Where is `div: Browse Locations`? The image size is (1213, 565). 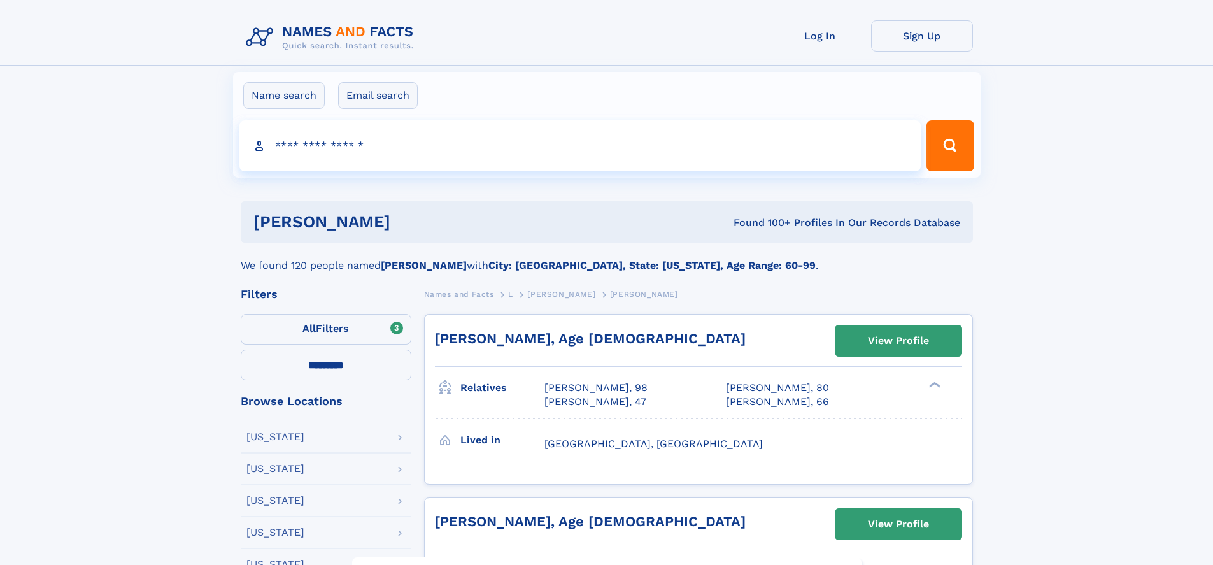 div: Browse Locations is located at coordinates (326, 401).